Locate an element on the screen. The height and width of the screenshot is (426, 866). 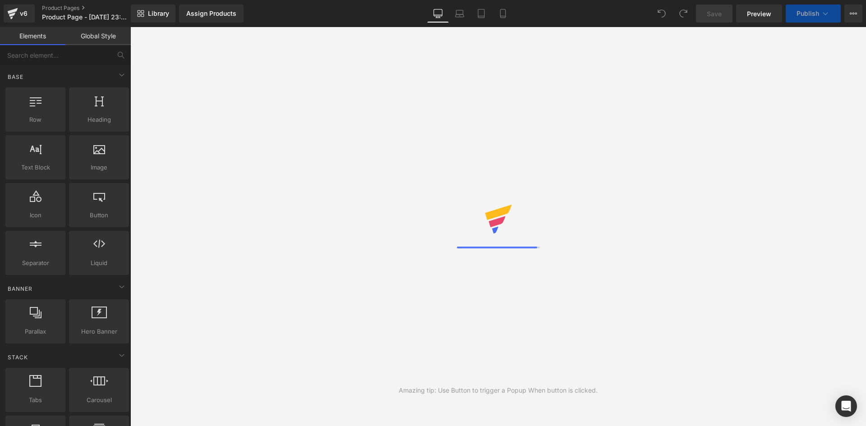
span: Banner is located at coordinates (20, 289).